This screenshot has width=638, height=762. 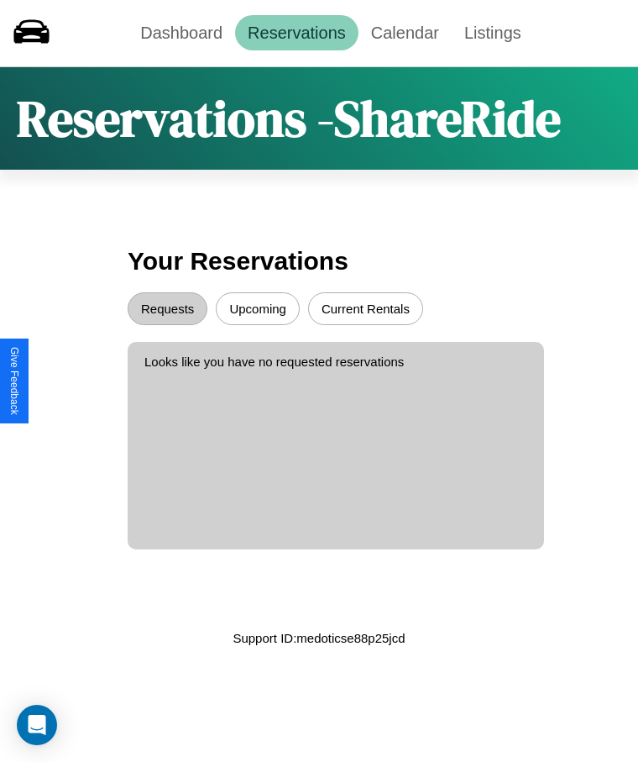 I want to click on a: Dashboard, so click(x=181, y=33).